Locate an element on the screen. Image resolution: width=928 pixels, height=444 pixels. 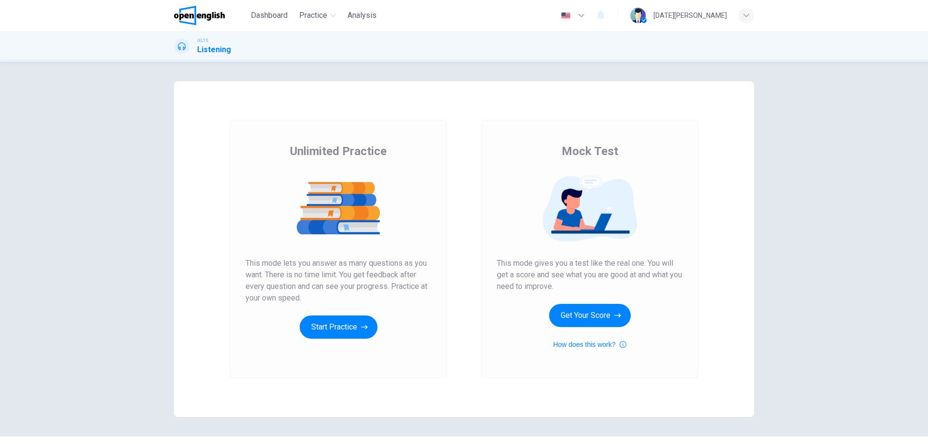
span: Mock Test is located at coordinates (589, 151).